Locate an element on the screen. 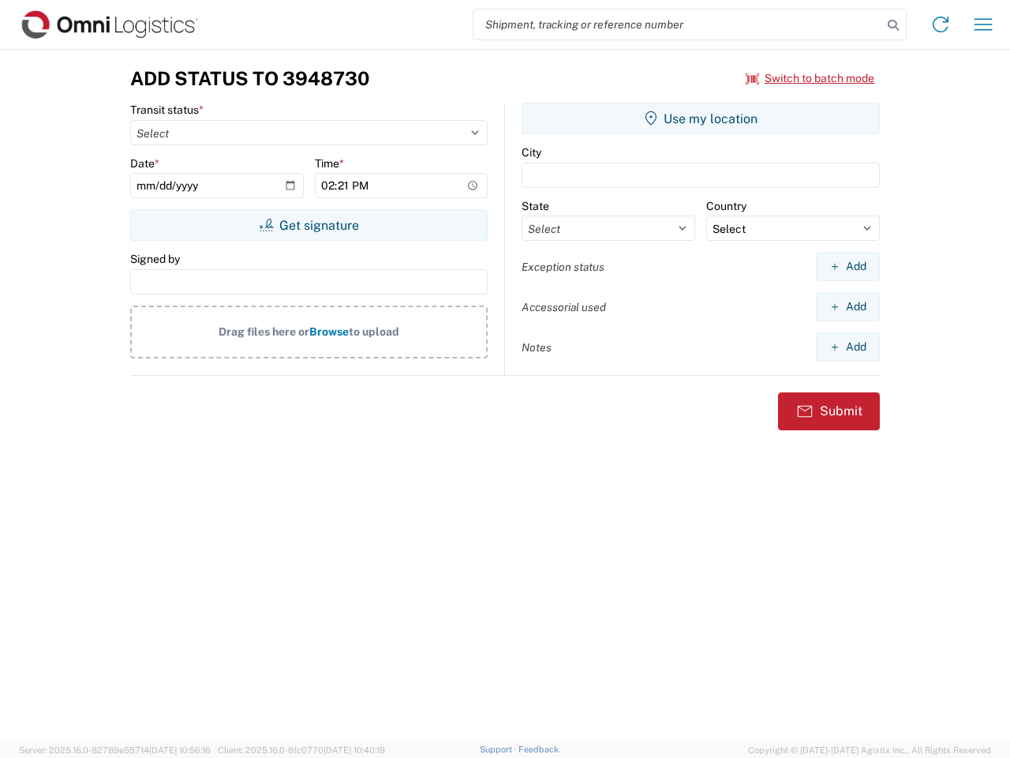 This screenshot has height=758, width=1010. label: Date is located at coordinates (144, 163).